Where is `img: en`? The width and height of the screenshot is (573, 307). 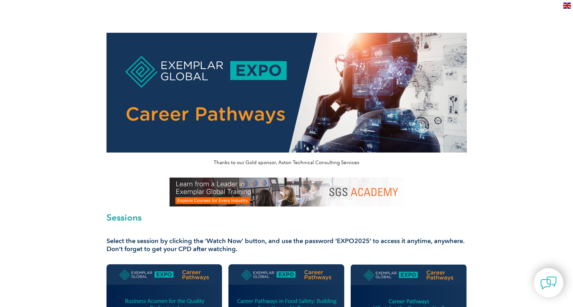
img: en is located at coordinates (567, 5).